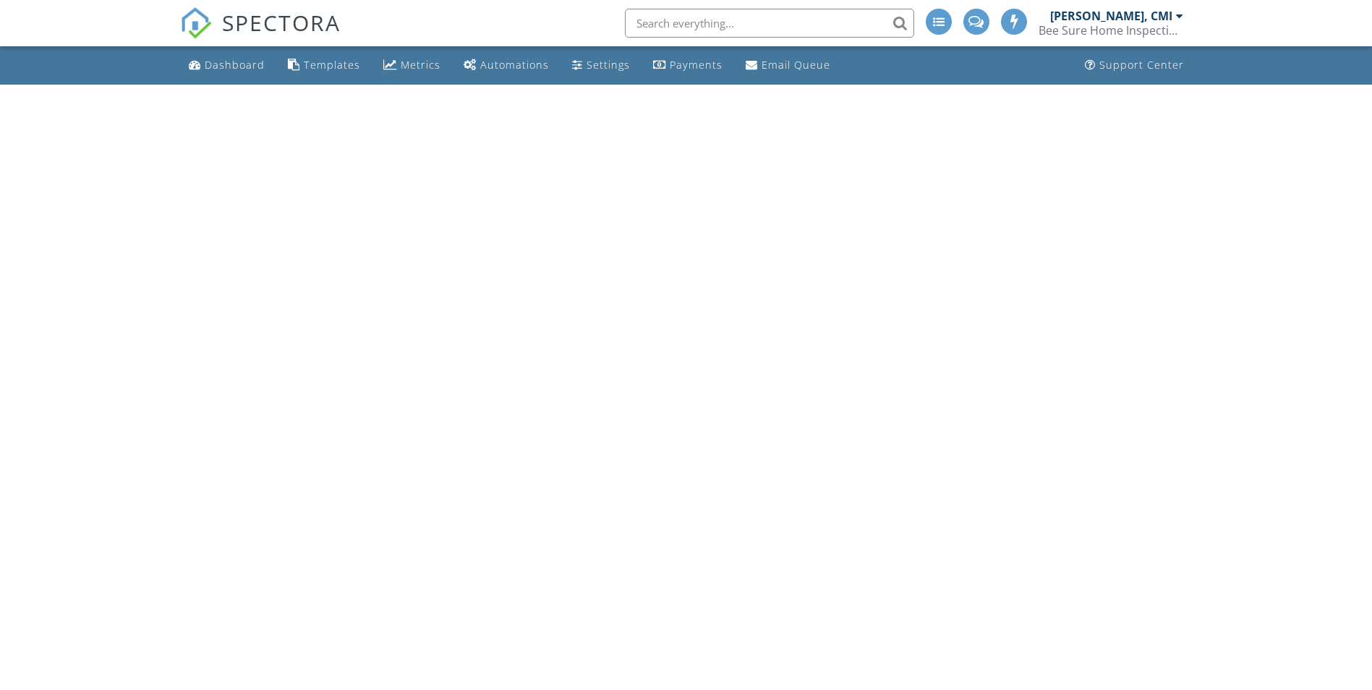 This screenshot has height=690, width=1372. Describe the element at coordinates (1134, 65) in the screenshot. I see `a: Support Center` at that location.